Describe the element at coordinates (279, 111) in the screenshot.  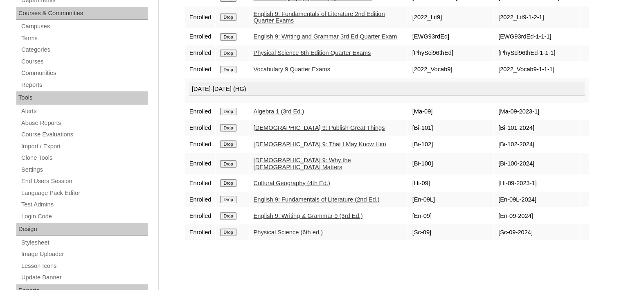
I see `a: Algebra 1 (3rd Ed.)` at that location.